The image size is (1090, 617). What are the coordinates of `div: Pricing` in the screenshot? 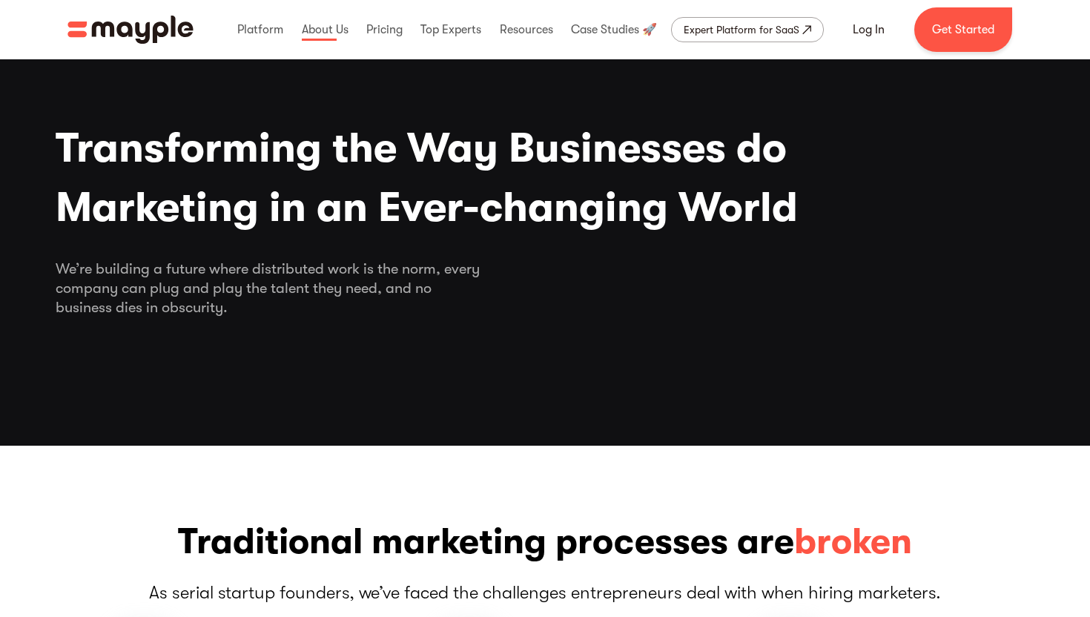 It's located at (384, 30).